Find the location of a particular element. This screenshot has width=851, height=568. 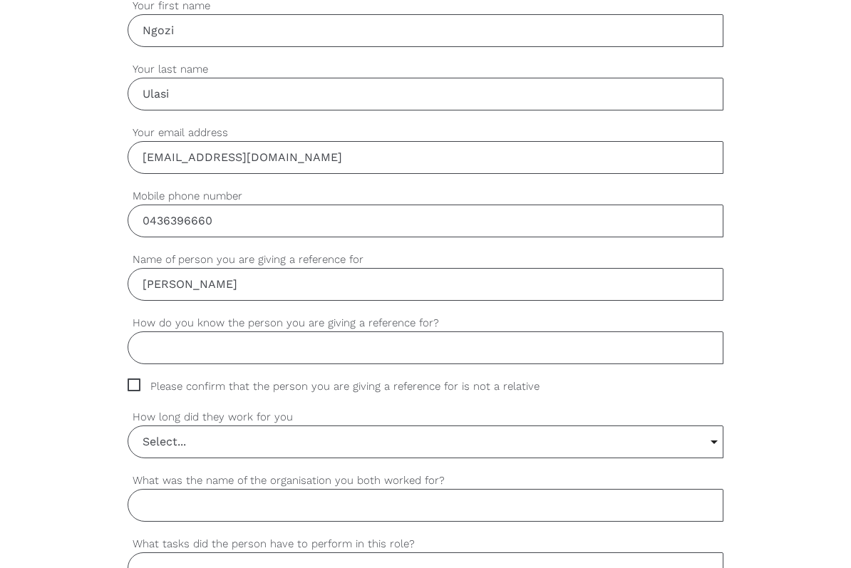

label: Your email address is located at coordinates (425, 133).